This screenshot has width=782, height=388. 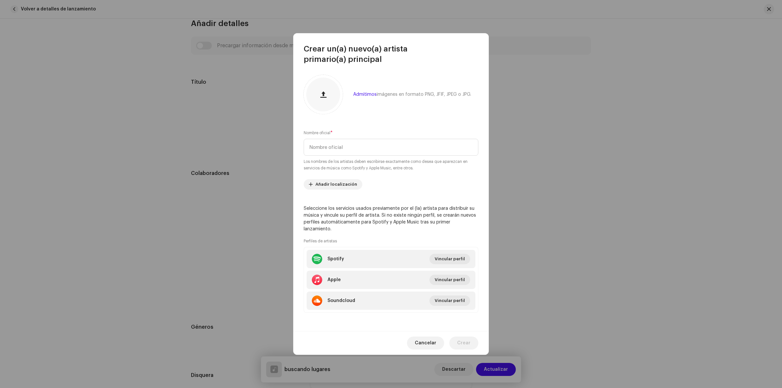 What do you see at coordinates (317, 133) in the screenshot?
I see `small: Nombre oficial` at bounding box center [317, 133].